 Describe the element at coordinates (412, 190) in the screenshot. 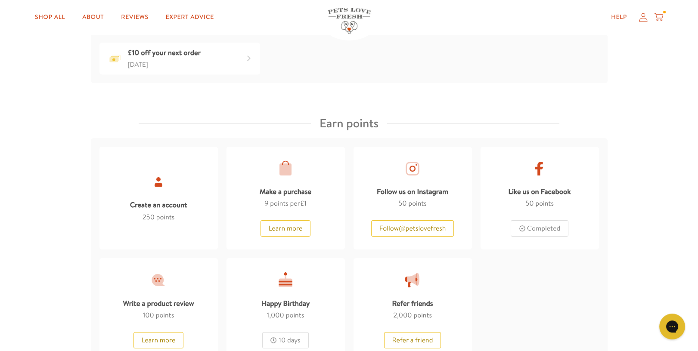

I see `div: Follow us on Instagram` at that location.